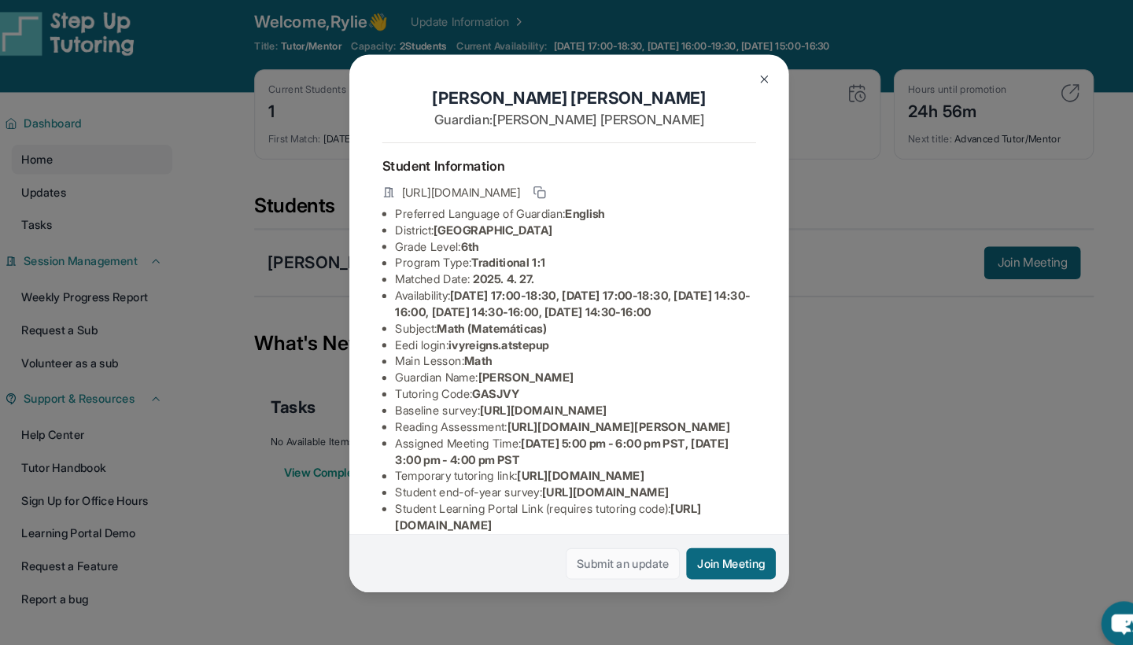 The width and height of the screenshot is (1133, 645). Describe the element at coordinates (573, 508) in the screenshot. I see `li: Student Learning Portal Link (requires tutoring code) :` at that location.